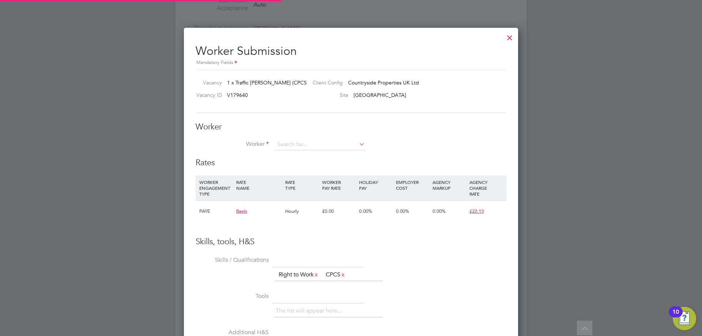  What do you see at coordinates (338, 185) in the screenshot?
I see `div: WORKER PAY RATE` at bounding box center [338, 185].